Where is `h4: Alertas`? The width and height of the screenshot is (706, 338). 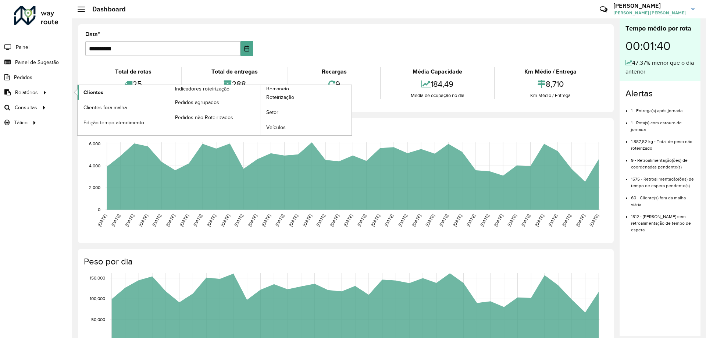 h4: Alertas is located at coordinates (660, 93).